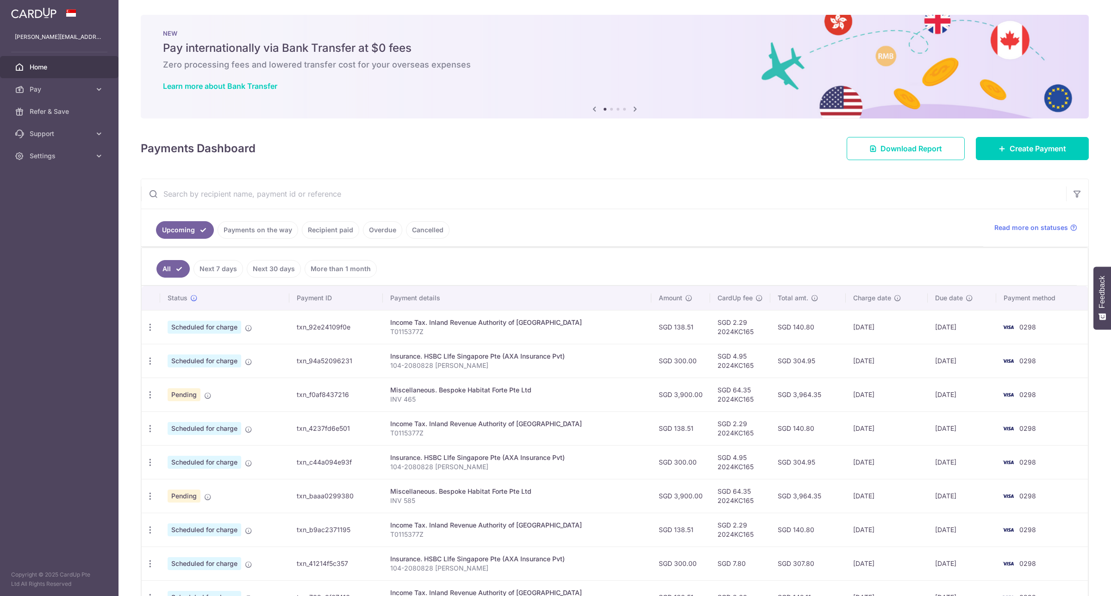  Describe the element at coordinates (185, 230) in the screenshot. I see `a: Upcoming` at that location.